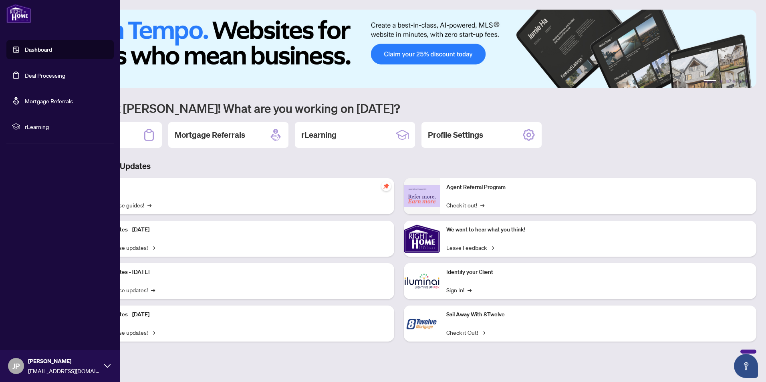 Image resolution: width=766 pixels, height=382 pixels. Describe the element at coordinates (45, 75) in the screenshot. I see `a: Deal Processing` at that location.